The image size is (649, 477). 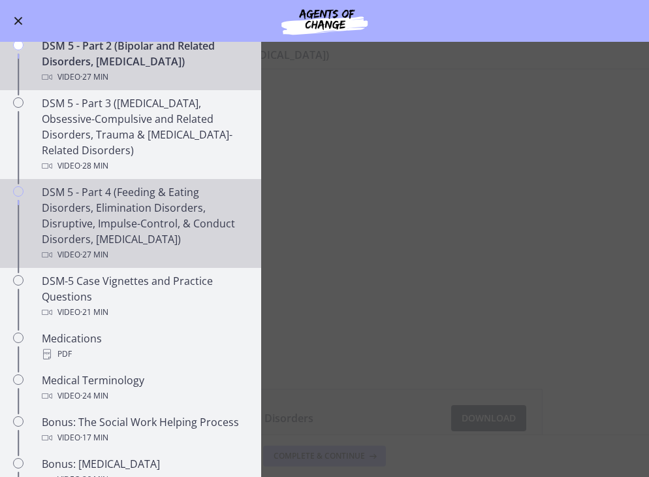 I want to click on button: Enable menu, so click(x=18, y=21).